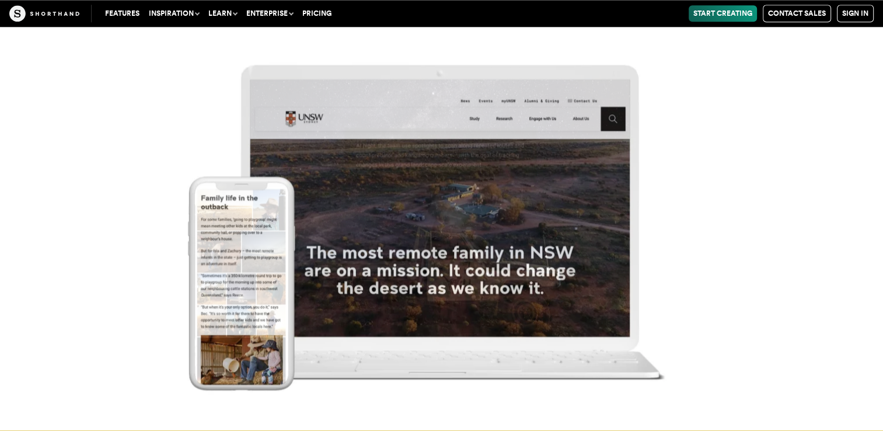 Image resolution: width=883 pixels, height=431 pixels. What do you see at coordinates (44, 13) in the screenshot?
I see `img: The Craft` at bounding box center [44, 13].